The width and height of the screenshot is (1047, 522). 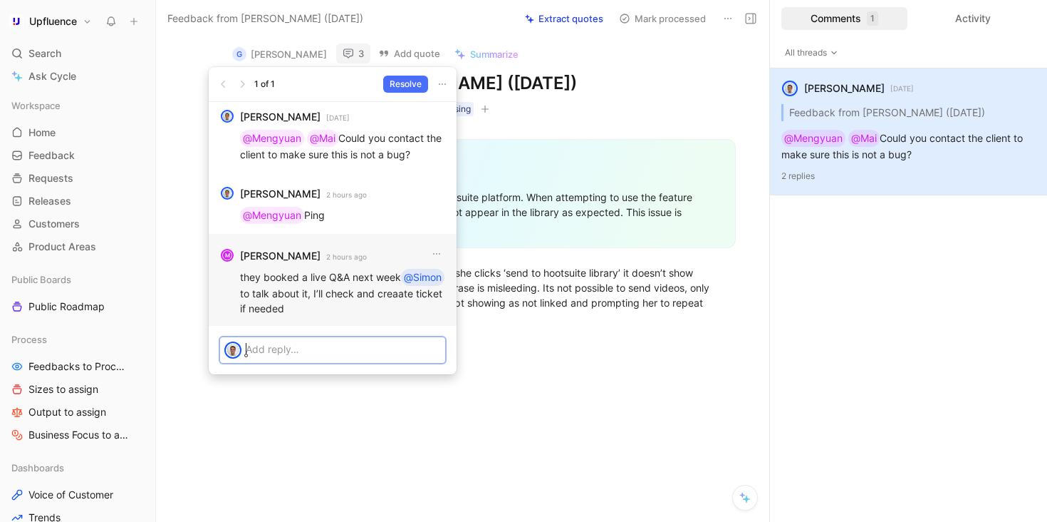 What do you see at coordinates (264, 84) in the screenshot?
I see `div: 1 of 1` at bounding box center [264, 84].